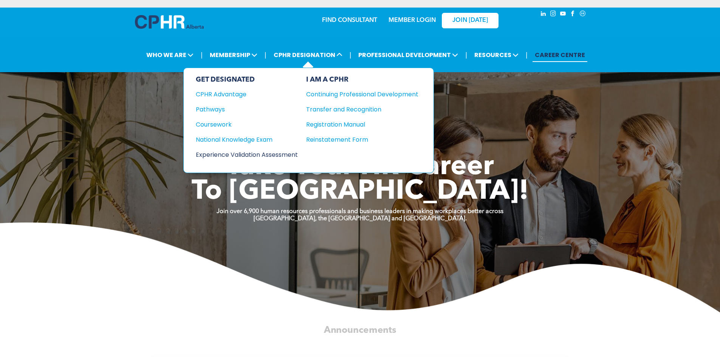 The image size is (720, 357). Describe the element at coordinates (242, 155) in the screenshot. I see `div: Experience Validation Assessment` at that location.